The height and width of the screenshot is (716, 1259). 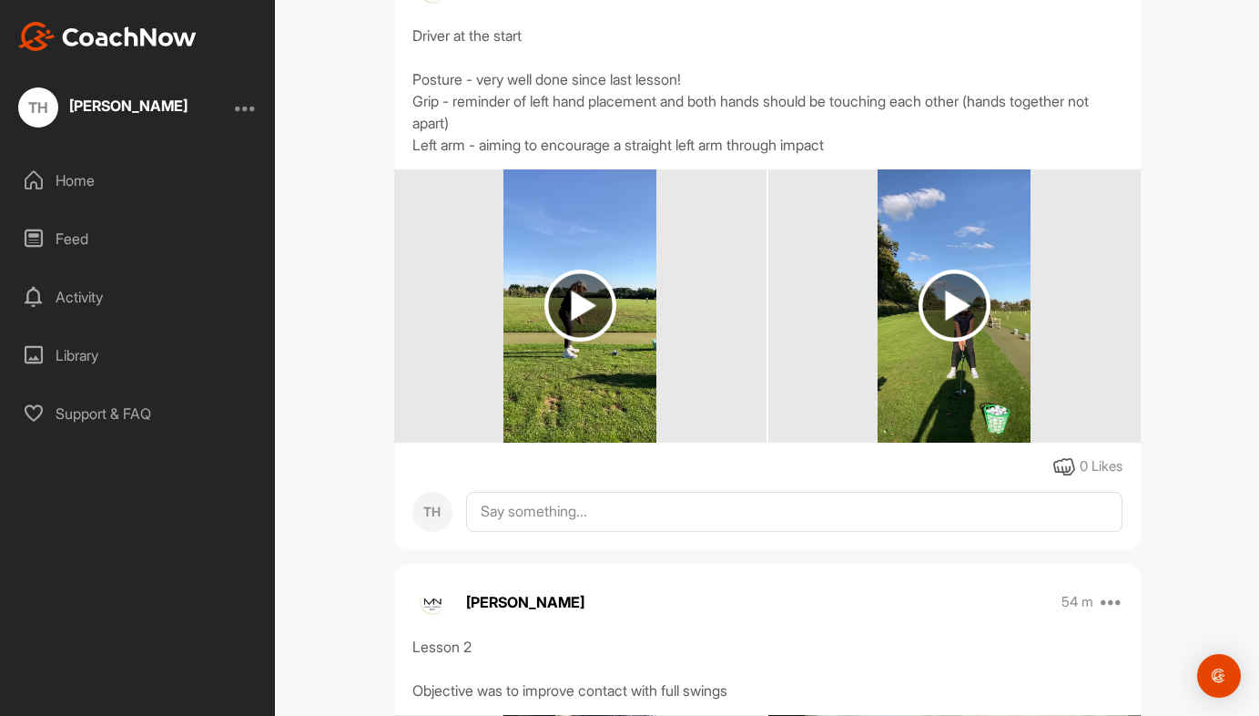 What do you see at coordinates (767, 90) in the screenshot?
I see `div: Driver at the start Posture - very well done since last lesson! Grip - reminder of left hand plac...` at bounding box center [767, 90].